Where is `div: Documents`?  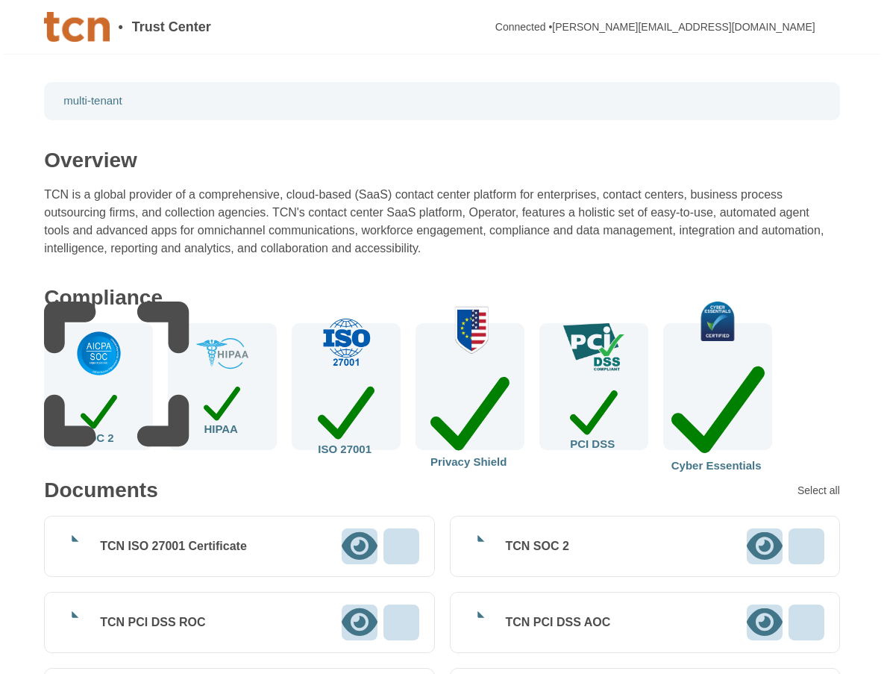 div: Documents is located at coordinates (101, 490).